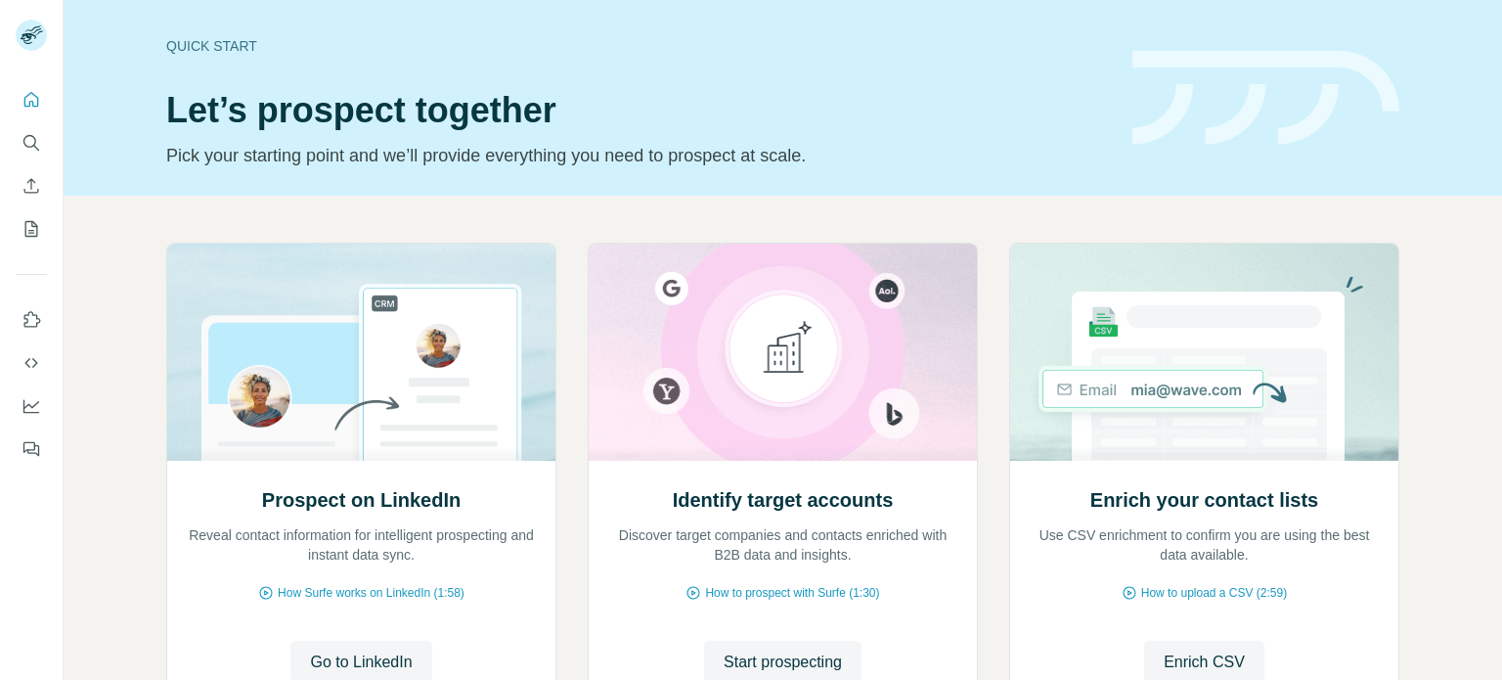  Describe the element at coordinates (31, 363) in the screenshot. I see `button: Use Surfe API` at that location.